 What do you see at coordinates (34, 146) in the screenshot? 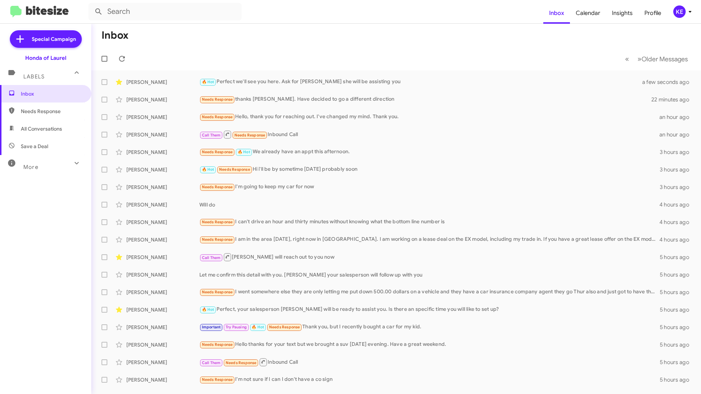
I see `span: Save a Deal` at bounding box center [34, 146].